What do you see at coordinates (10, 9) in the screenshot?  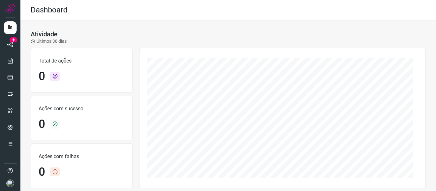 I see `img: Logo` at bounding box center [10, 9].